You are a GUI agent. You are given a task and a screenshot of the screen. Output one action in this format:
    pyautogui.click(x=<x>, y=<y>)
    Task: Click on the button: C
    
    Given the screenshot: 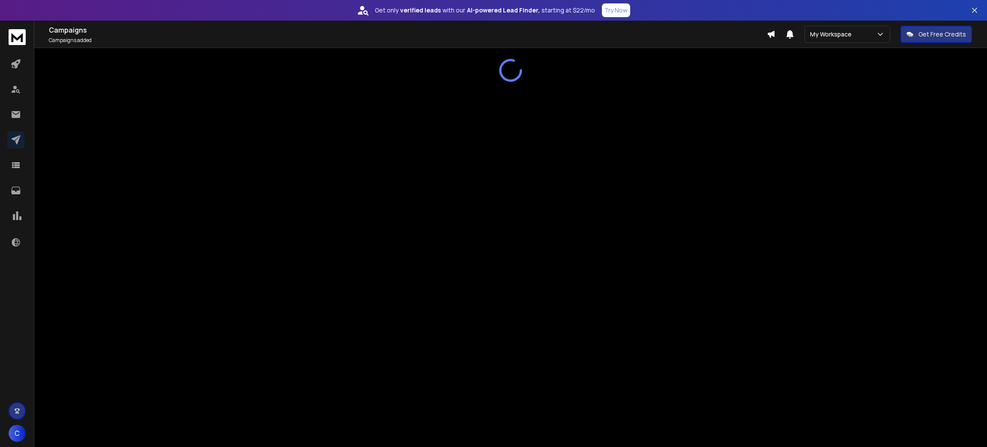 What is the action you would take?
    pyautogui.click(x=17, y=433)
    